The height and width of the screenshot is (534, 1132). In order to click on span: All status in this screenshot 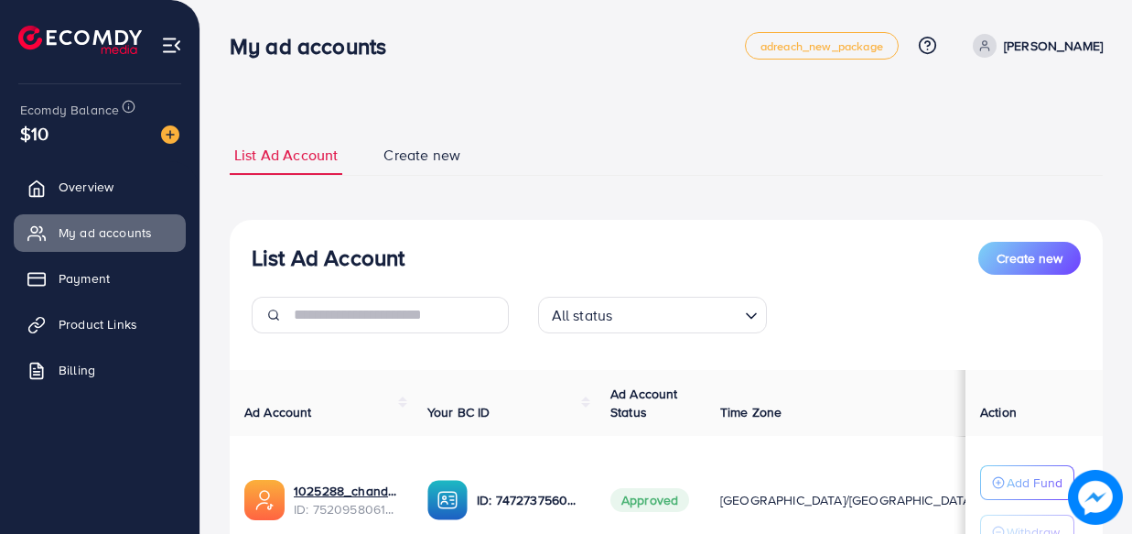, I will do `click(582, 315)`.